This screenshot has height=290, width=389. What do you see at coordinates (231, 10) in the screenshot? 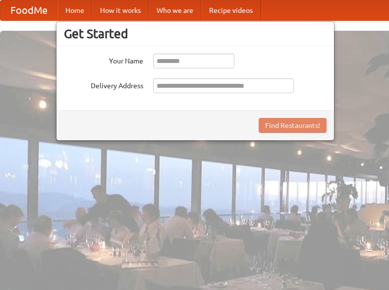
I see `a: Recipe videos` at bounding box center [231, 10].